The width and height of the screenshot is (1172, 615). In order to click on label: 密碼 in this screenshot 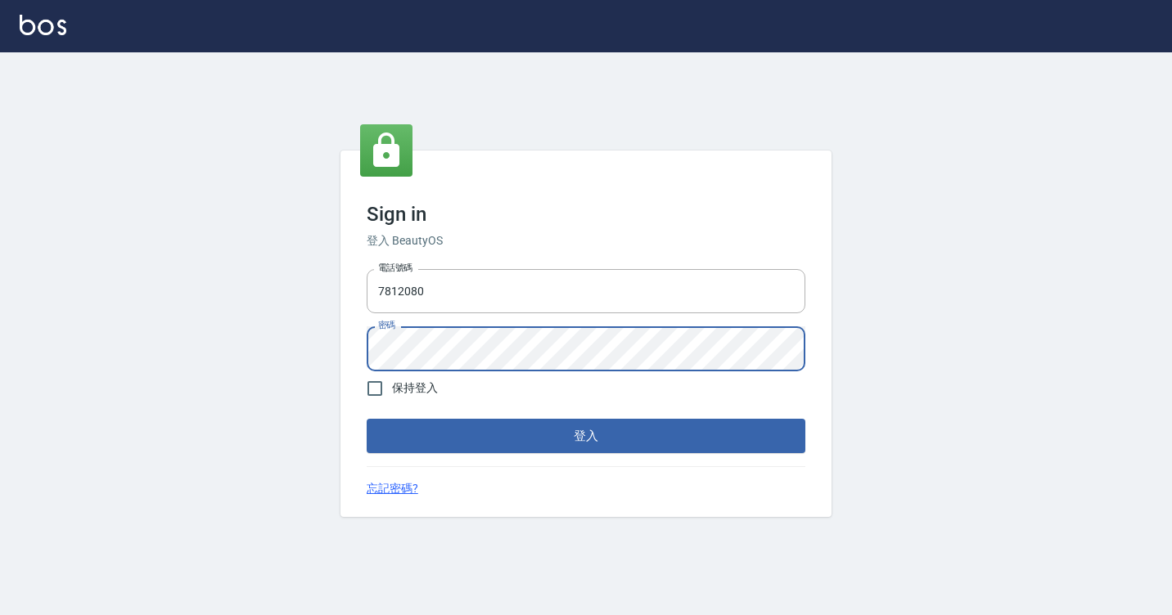, I will do `click(386, 325)`.